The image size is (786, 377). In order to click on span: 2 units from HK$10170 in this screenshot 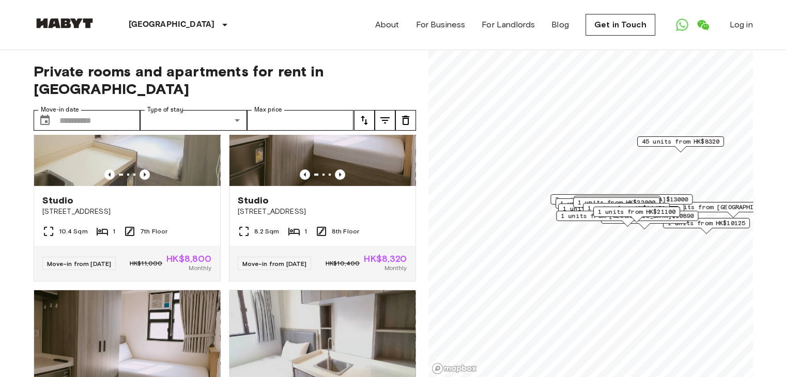, I will do `click(617, 201)`.